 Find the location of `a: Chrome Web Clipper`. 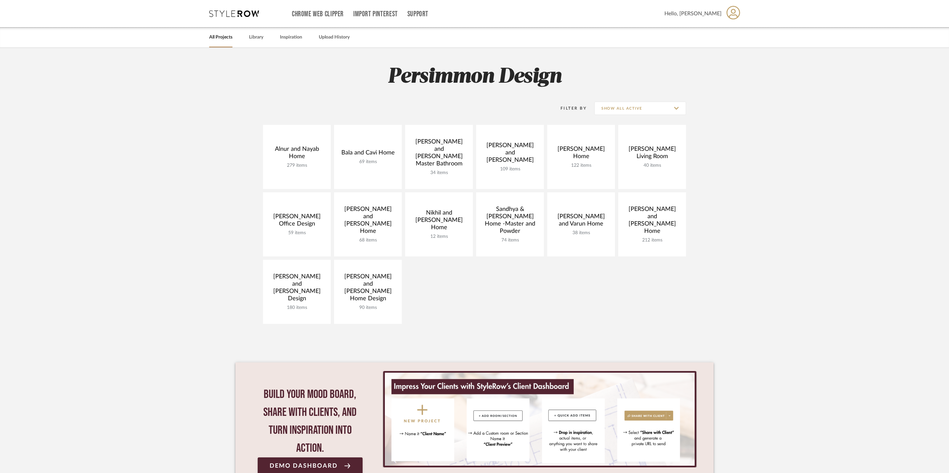

a: Chrome Web Clipper is located at coordinates (318, 14).